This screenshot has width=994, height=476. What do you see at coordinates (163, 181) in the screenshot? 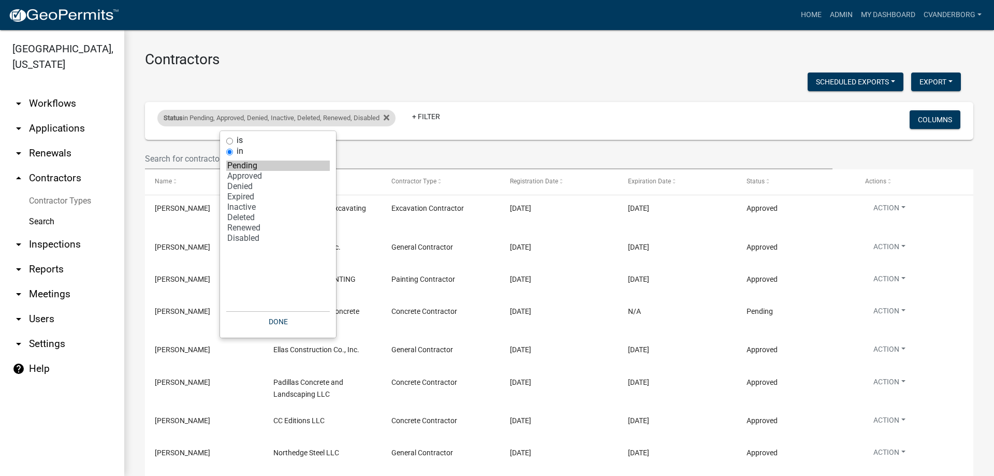
I see `span: Name` at bounding box center [163, 181].